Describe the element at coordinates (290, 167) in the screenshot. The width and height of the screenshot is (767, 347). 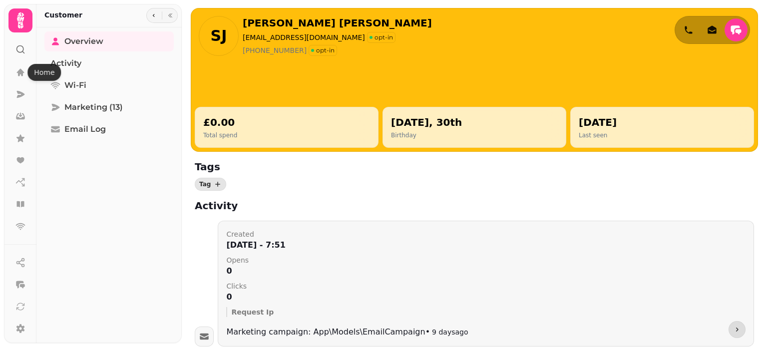
I see `h2: Tags` at that location.